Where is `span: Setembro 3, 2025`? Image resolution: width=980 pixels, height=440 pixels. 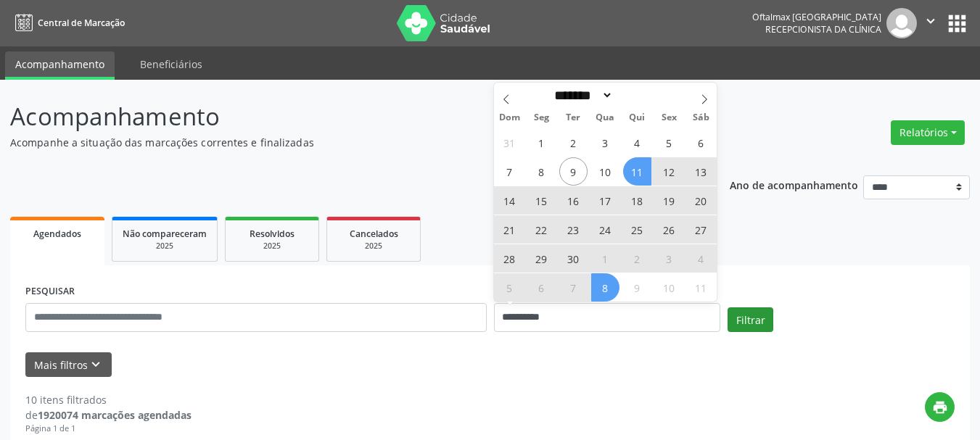 span: Setembro 3, 2025 is located at coordinates (605, 142).